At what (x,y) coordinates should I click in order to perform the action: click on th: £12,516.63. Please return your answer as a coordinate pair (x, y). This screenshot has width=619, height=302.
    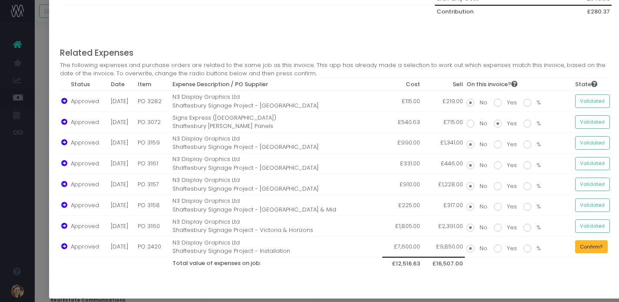
    Looking at the image, I should click on (402, 263).